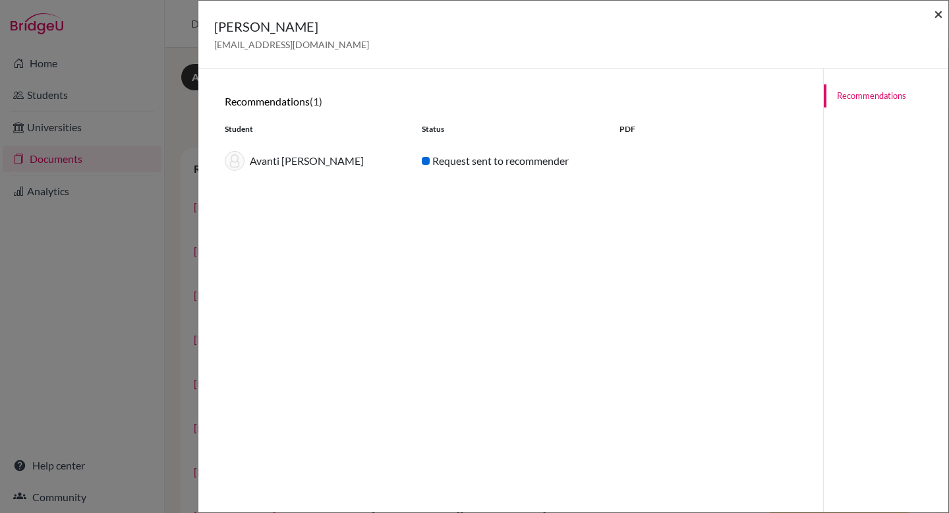  What do you see at coordinates (886, 96) in the screenshot?
I see `a: Recommendations` at bounding box center [886, 96].